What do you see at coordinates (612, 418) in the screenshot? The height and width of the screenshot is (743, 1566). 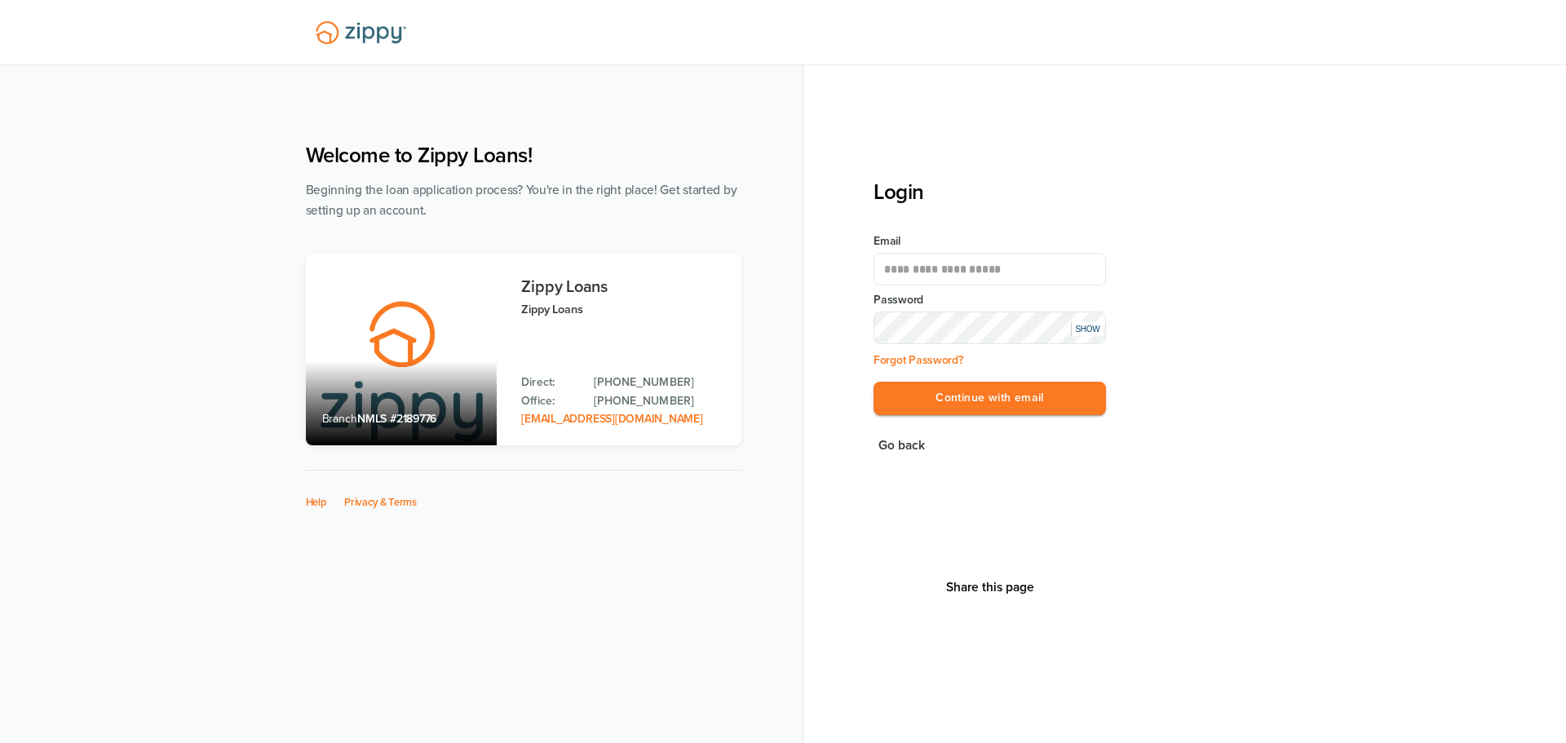 I see `a: Email Address: zippyguide@zippymh.com` at bounding box center [612, 418].